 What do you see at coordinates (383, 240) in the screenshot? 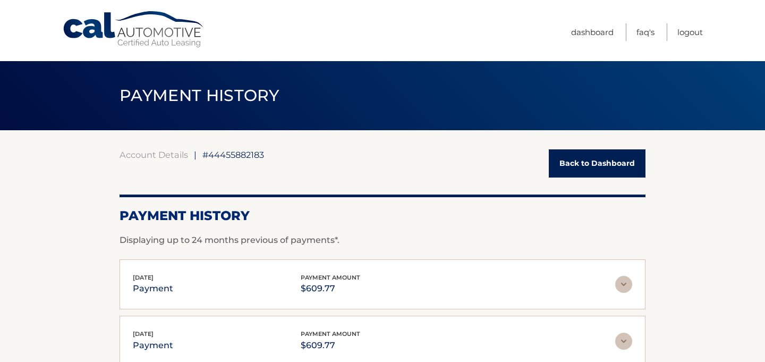
I see `p: Displaying up to 24 months previous of payments*.` at bounding box center [383, 240].